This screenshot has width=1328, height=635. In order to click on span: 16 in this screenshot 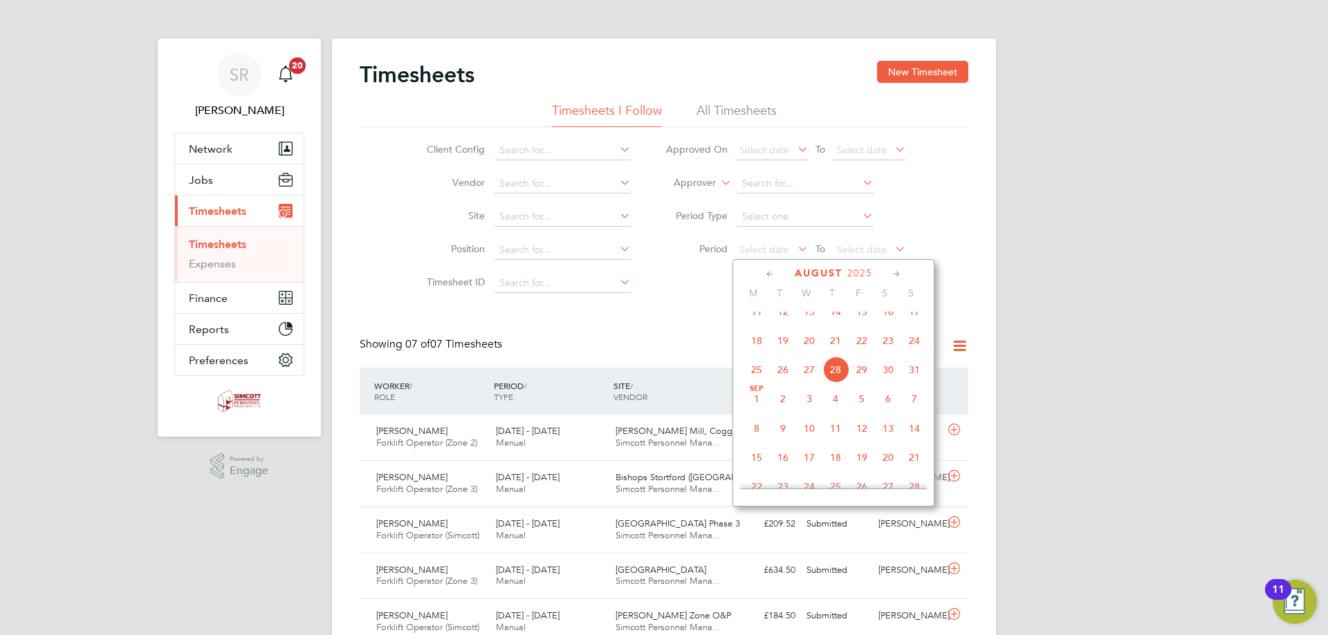, I will do `click(888, 312)`.